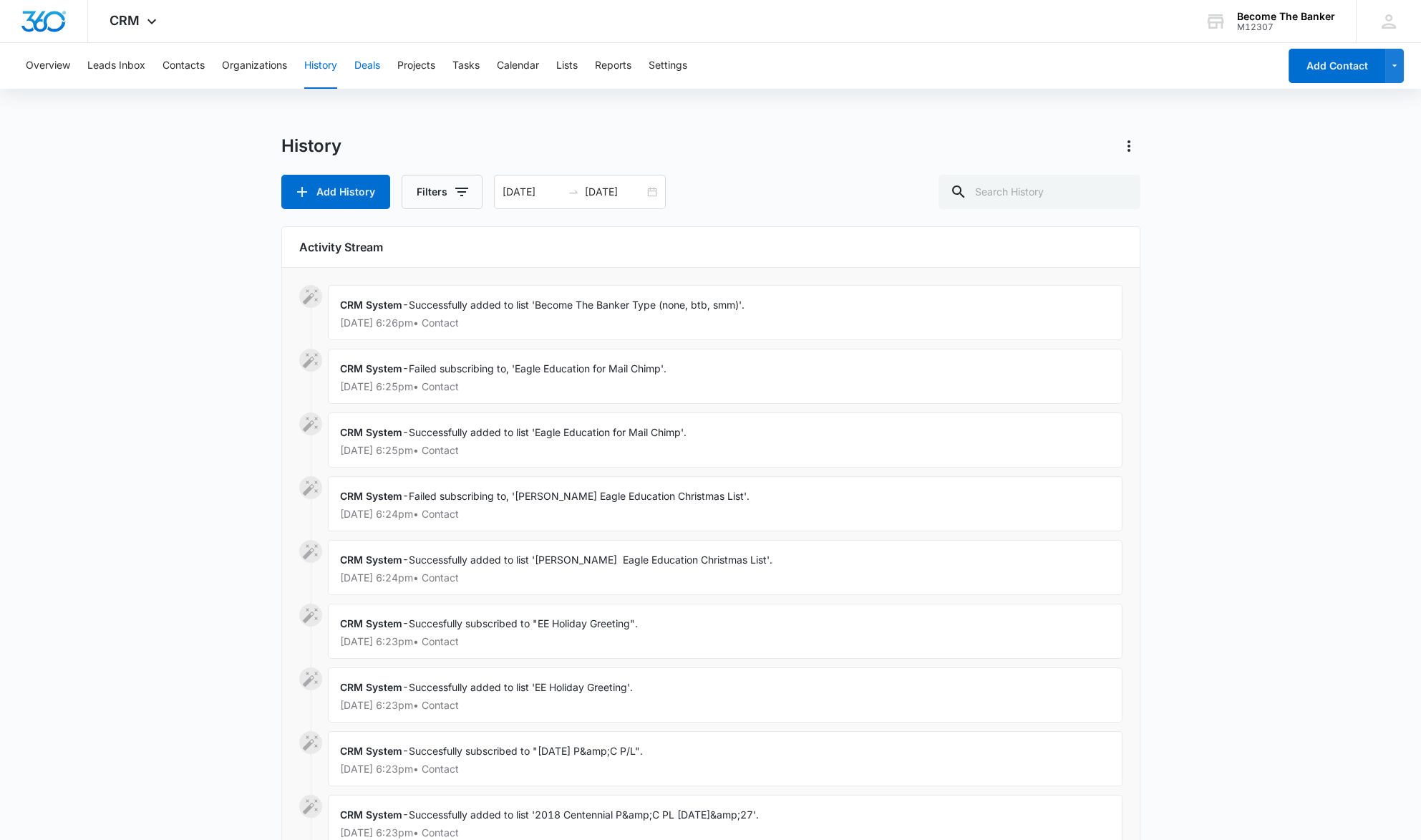  Describe the element at coordinates (613, 66) in the screenshot. I see `button: Reports` at that location.